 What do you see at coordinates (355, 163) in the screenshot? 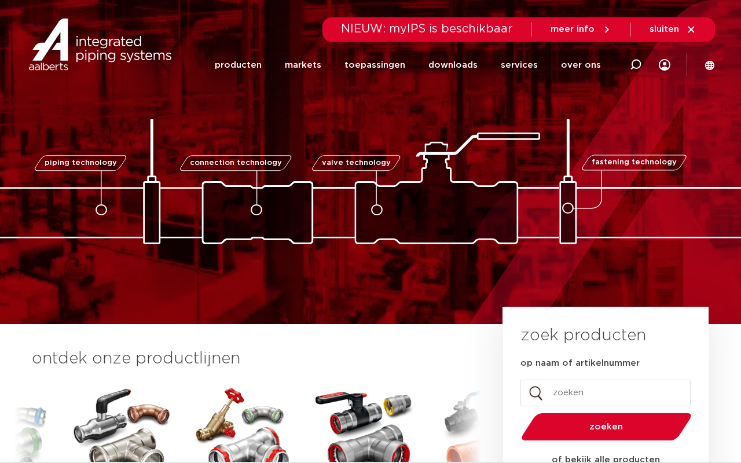
I see `span: valve technology` at bounding box center [355, 163].